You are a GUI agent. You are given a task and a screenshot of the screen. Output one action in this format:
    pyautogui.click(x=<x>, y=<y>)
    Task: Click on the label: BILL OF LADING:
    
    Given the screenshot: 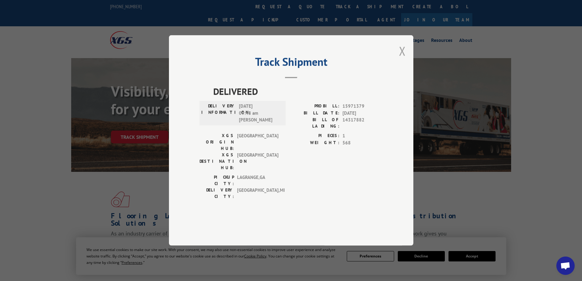 What is the action you would take?
    pyautogui.click(x=315, y=123)
    